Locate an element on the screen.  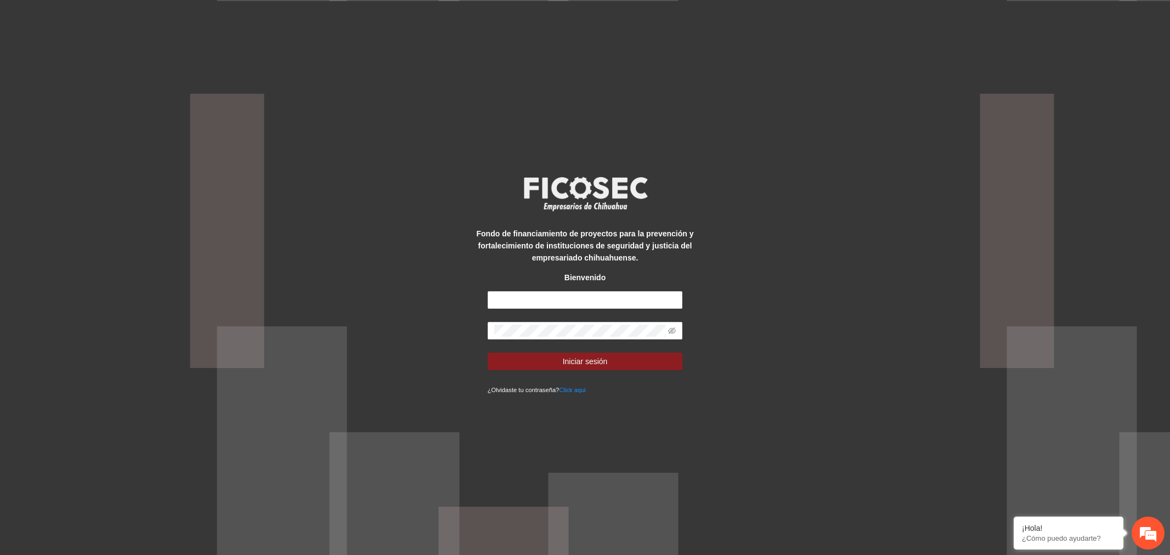
span: Iniciar sesión is located at coordinates (585, 361).